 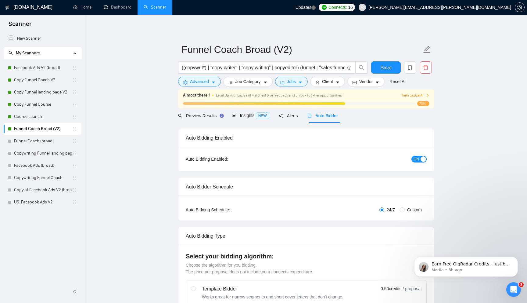 What do you see at coordinates (42, 153) in the screenshot?
I see `li: Copywriting Funnel landing page` at bounding box center [42, 153].